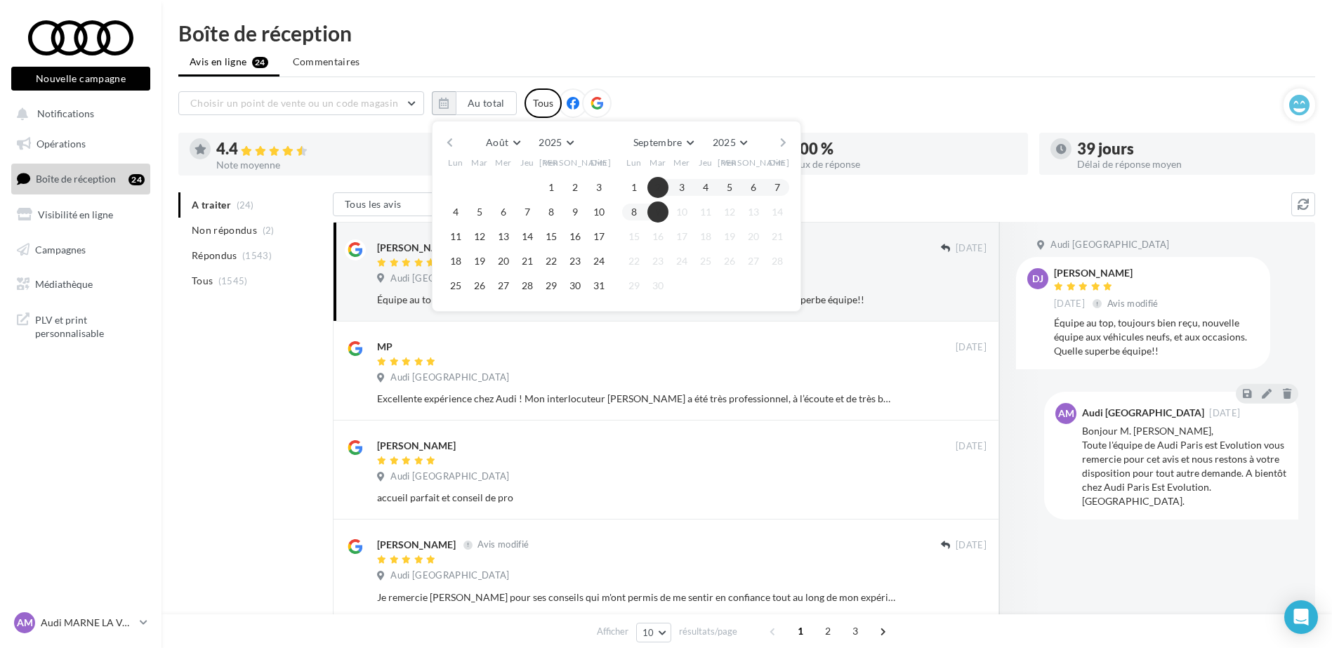  I want to click on span: 2025, so click(724, 142).